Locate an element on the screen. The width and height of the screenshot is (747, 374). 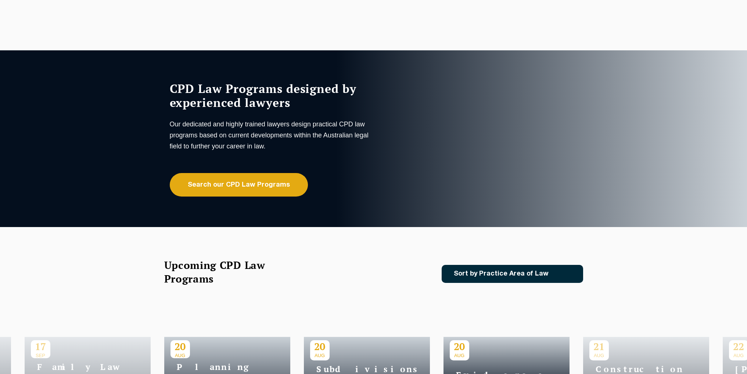
h2: Upcoming CPD Law Programs is located at coordinates (224, 272).